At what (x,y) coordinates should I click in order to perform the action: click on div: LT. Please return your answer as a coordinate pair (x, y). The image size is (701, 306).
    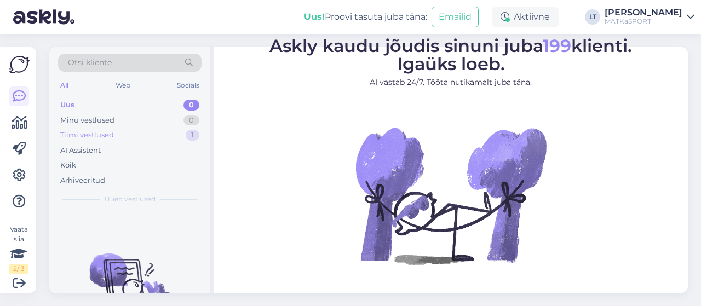
    Looking at the image, I should click on (593, 17).